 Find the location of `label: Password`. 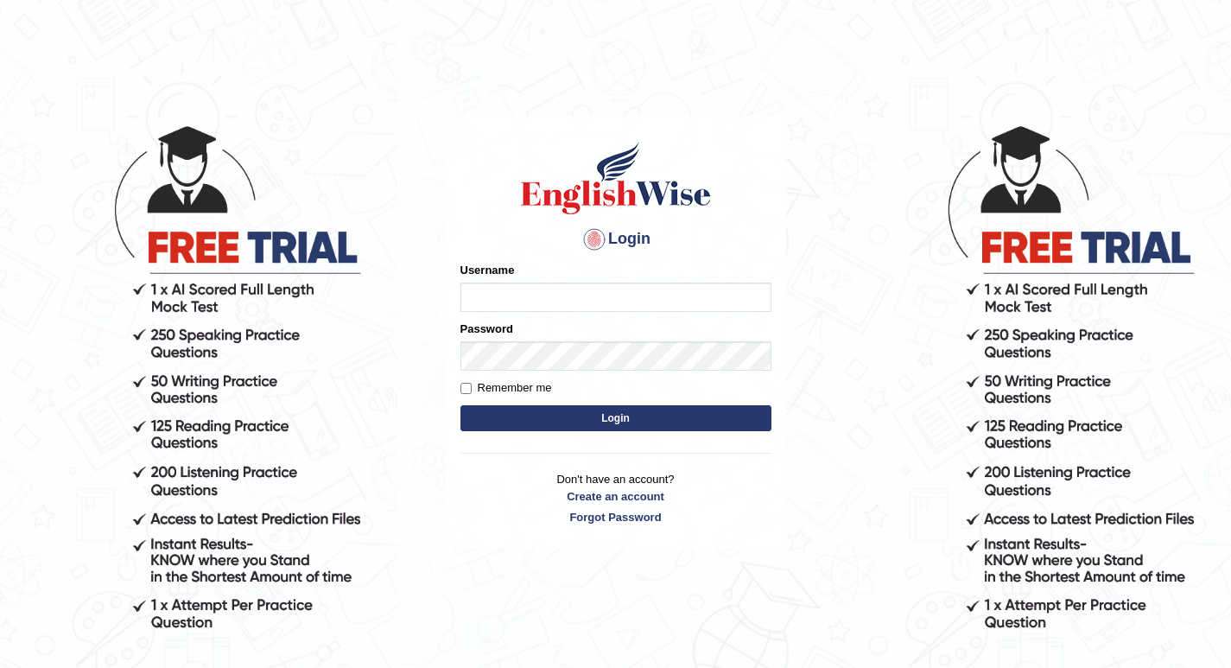

label: Password is located at coordinates (486, 328).